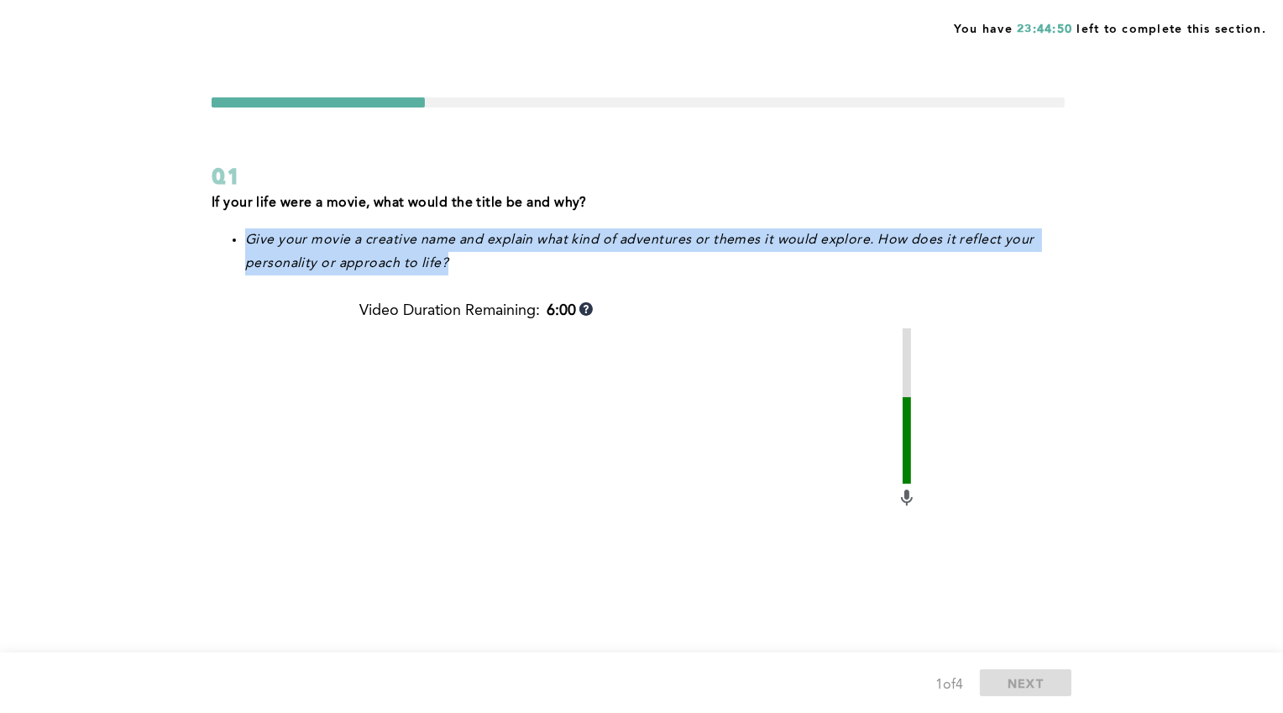 The image size is (1283, 713). Describe the element at coordinates (949, 685) in the screenshot. I see `div: 1 of 4` at that location.